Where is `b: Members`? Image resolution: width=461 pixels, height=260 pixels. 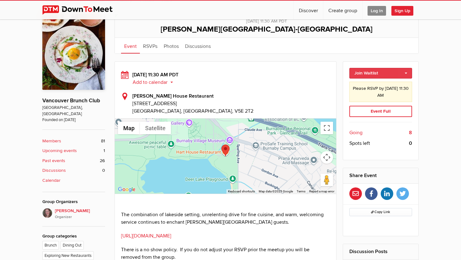 b: Members is located at coordinates (52, 141).